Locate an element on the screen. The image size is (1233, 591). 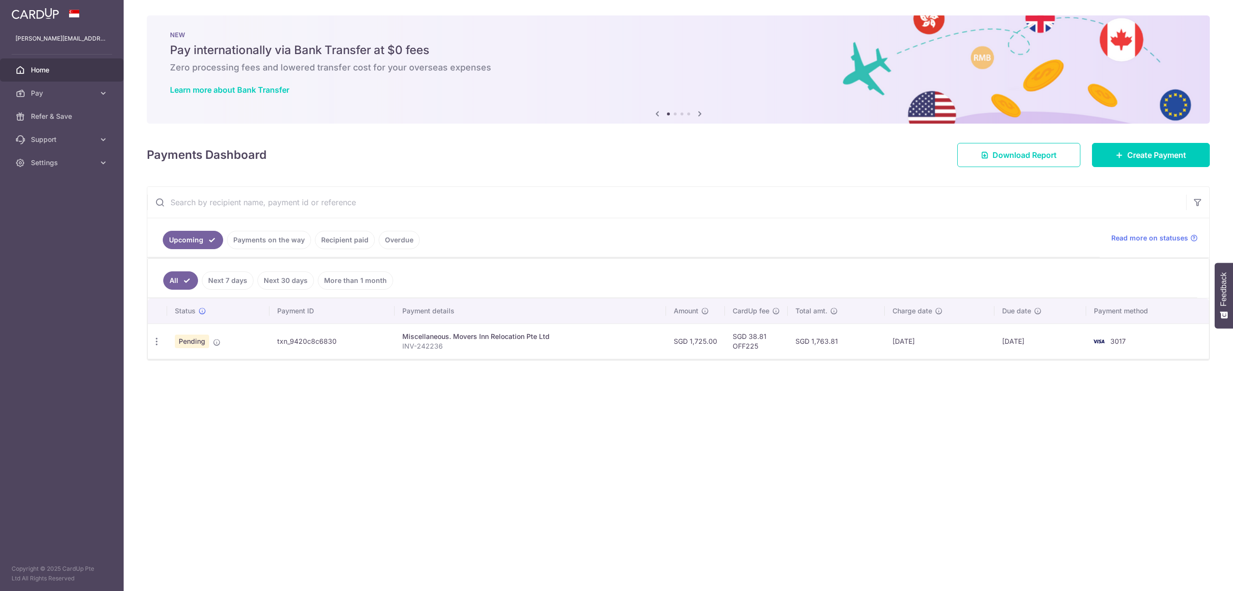
a: Upcoming is located at coordinates (193, 240).